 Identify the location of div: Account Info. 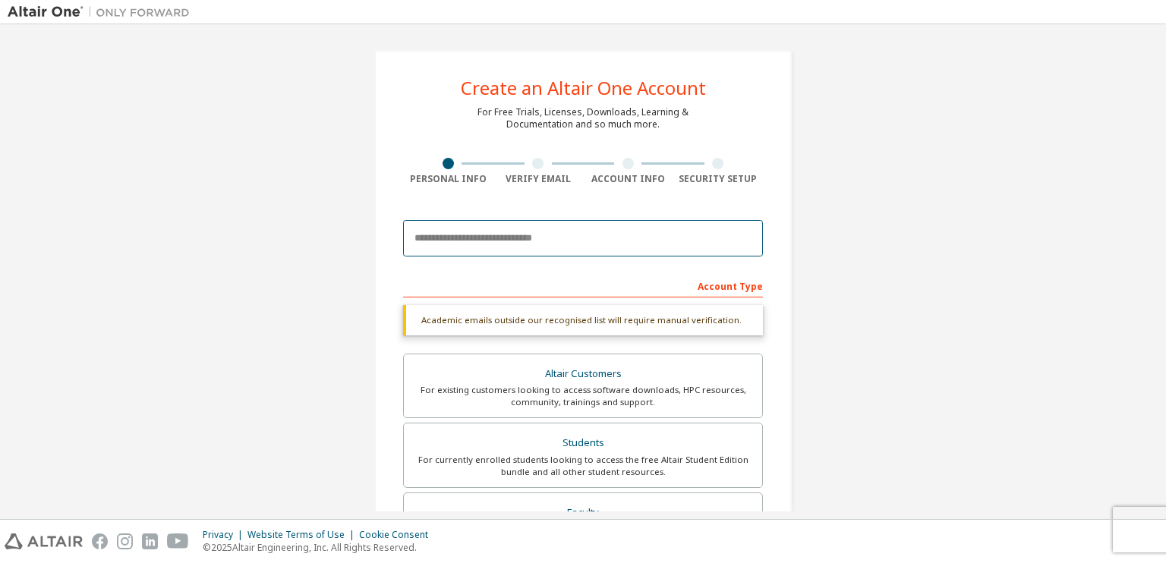
(628, 179).